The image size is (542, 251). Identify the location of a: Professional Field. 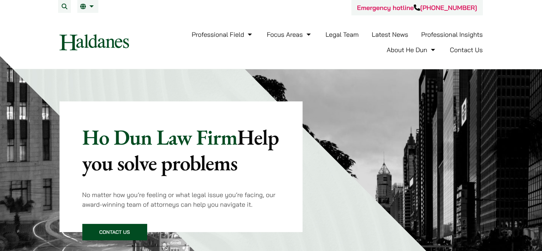
(223, 34).